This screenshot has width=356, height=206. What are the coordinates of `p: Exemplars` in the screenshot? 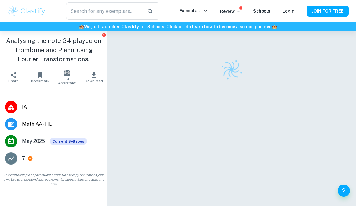 It's located at (193, 11).